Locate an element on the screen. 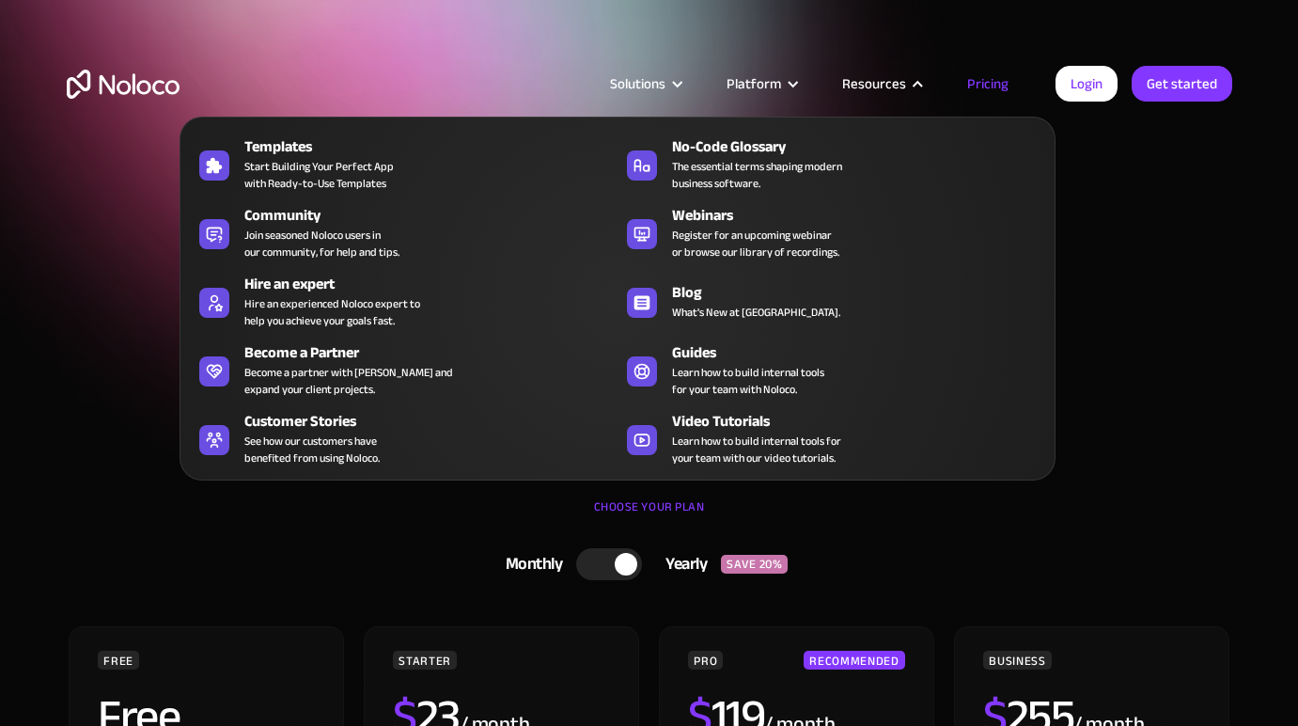 This screenshot has height=726, width=1298. div: Hire an expert is located at coordinates (435, 284).